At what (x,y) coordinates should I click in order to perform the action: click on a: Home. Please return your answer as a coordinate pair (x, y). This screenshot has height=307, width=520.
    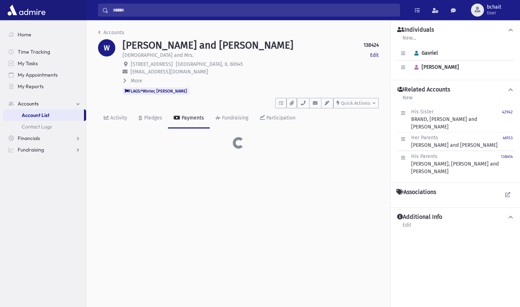
    Looking at the image, I should click on (44, 35).